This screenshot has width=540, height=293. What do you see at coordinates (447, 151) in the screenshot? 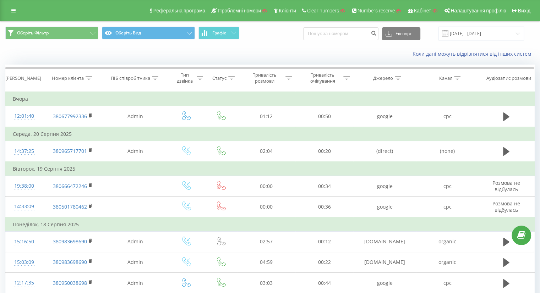
I see `td: (none)` at bounding box center [447, 151].